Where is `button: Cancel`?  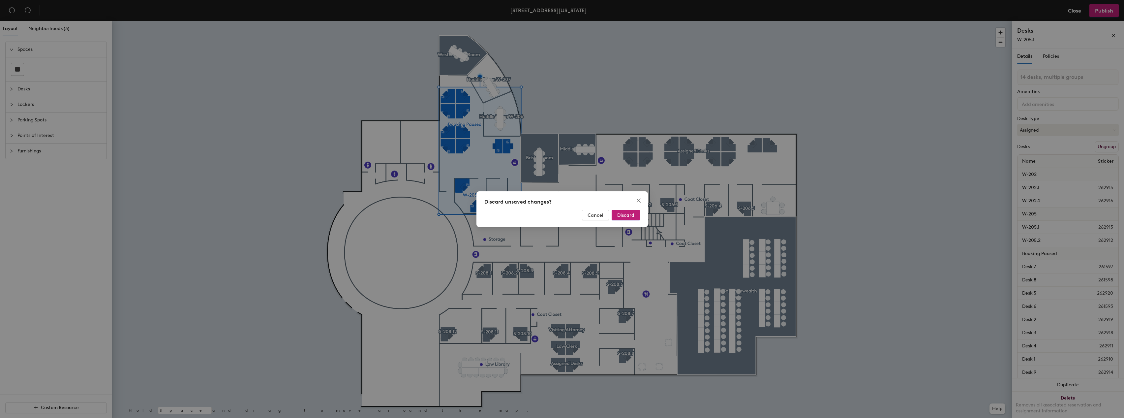
button: Cancel is located at coordinates (596, 215).